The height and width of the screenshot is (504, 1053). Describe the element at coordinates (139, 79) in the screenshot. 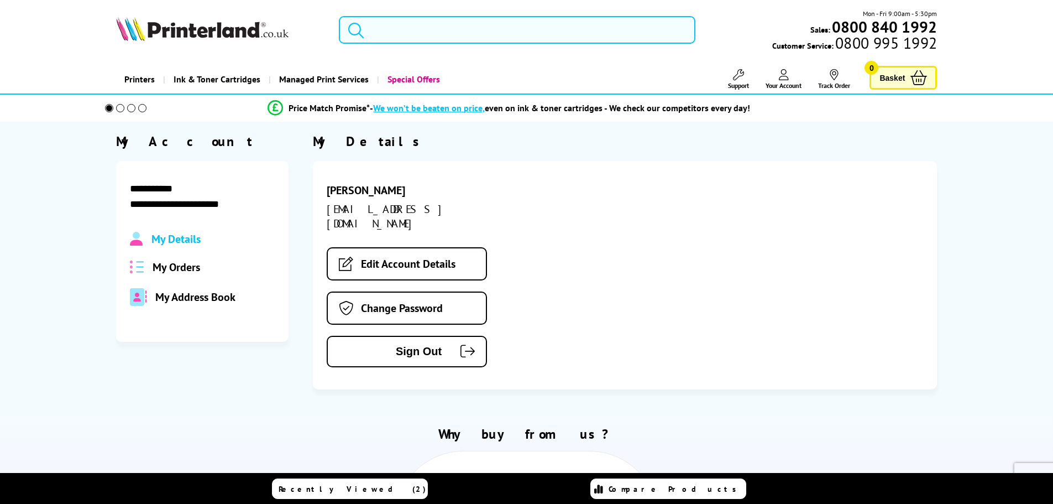

I see `a: Printers` at that location.